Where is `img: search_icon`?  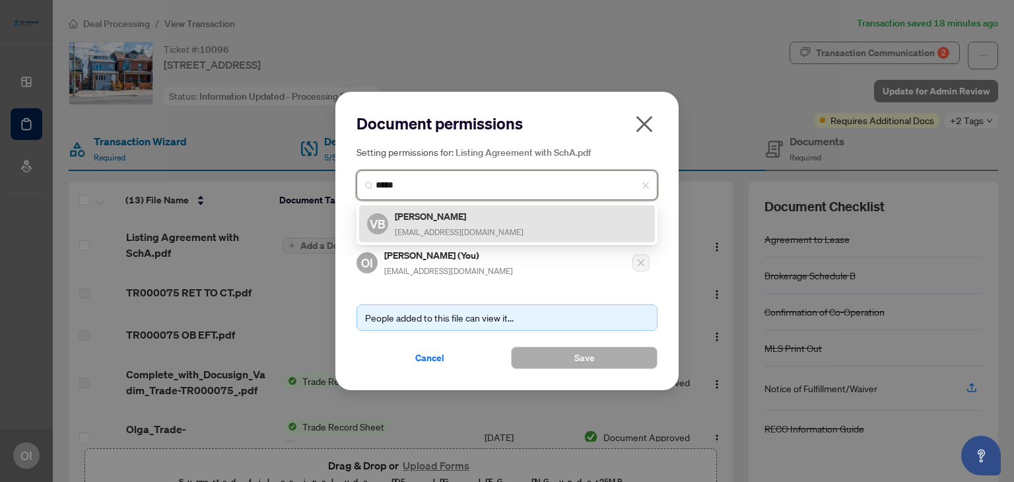 img: search_icon is located at coordinates (369, 185).